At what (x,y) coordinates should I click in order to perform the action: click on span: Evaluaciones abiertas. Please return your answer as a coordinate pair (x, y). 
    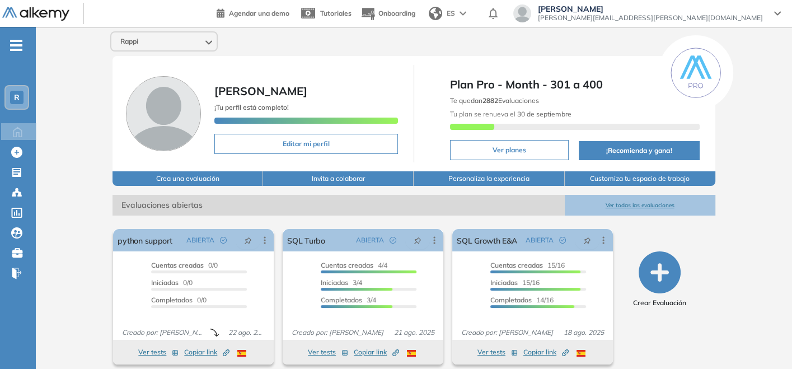
    Looking at the image, I should click on (338, 205).